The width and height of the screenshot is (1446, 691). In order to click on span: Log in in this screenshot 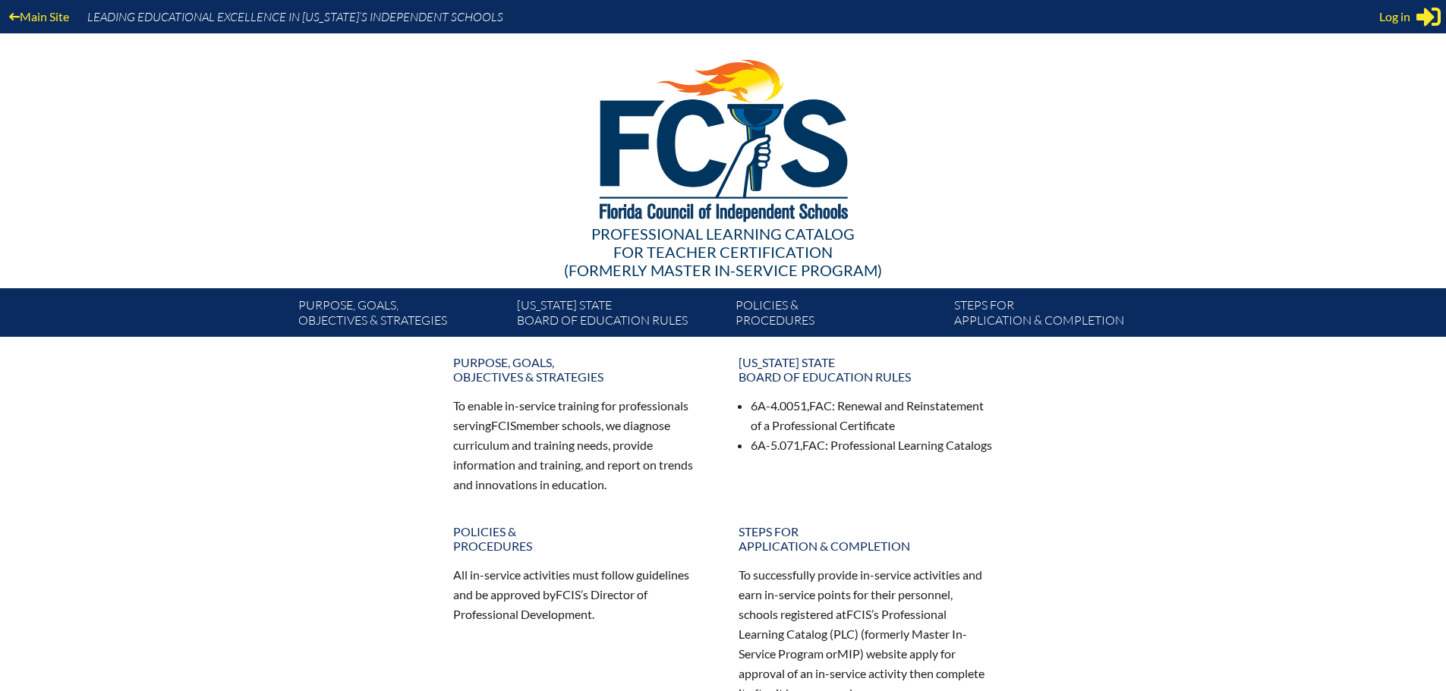, I will do `click(1394, 17)`.